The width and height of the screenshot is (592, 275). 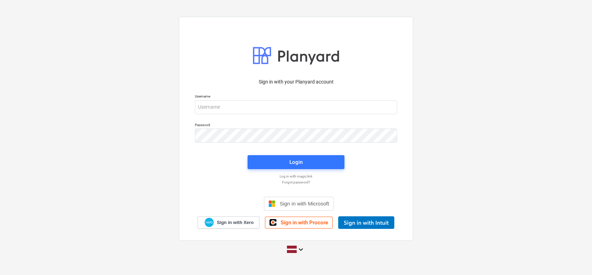 What do you see at coordinates (296, 182) in the screenshot?
I see `a: Forgot password?` at bounding box center [296, 182].